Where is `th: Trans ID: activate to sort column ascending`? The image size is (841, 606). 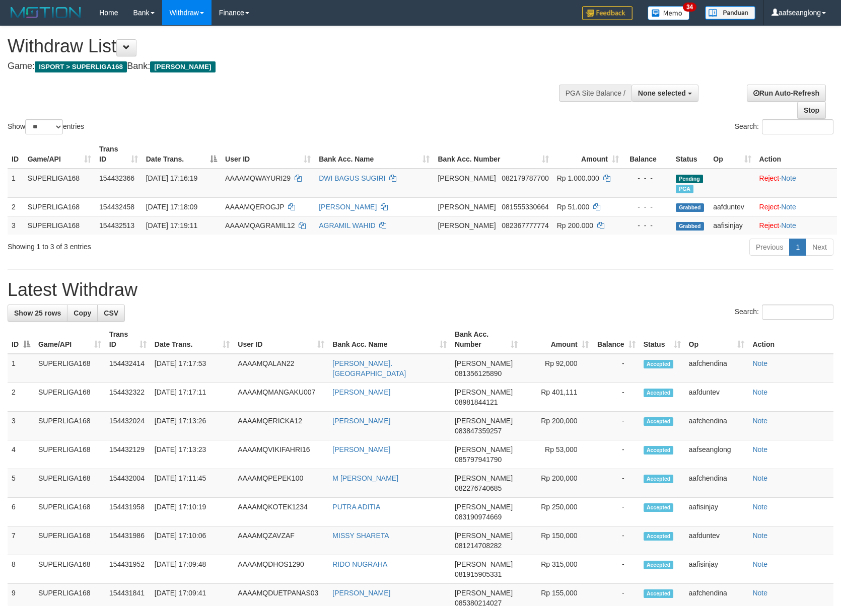 th: Trans ID: activate to sort column ascending is located at coordinates (128, 340).